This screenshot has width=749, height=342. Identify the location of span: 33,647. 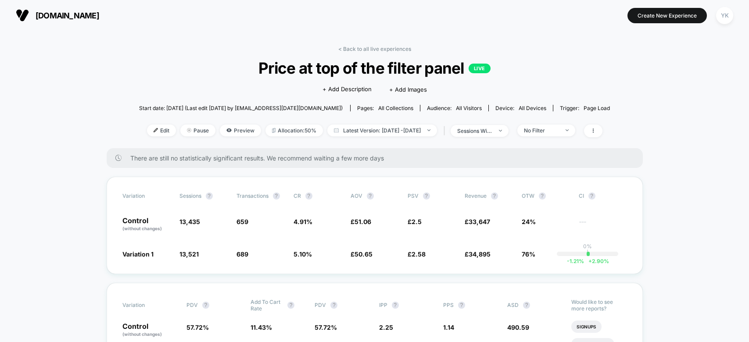
(479, 222).